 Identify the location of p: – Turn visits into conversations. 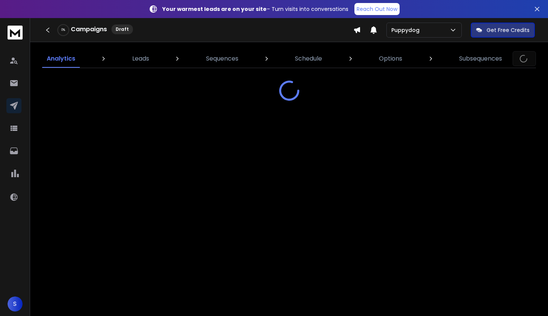
(255, 9).